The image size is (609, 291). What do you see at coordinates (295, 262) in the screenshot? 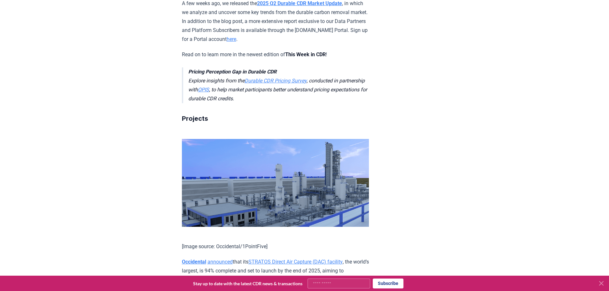
I see `a: STRATOS Direct Air Capture (DAC) facility` at bounding box center [295, 262].